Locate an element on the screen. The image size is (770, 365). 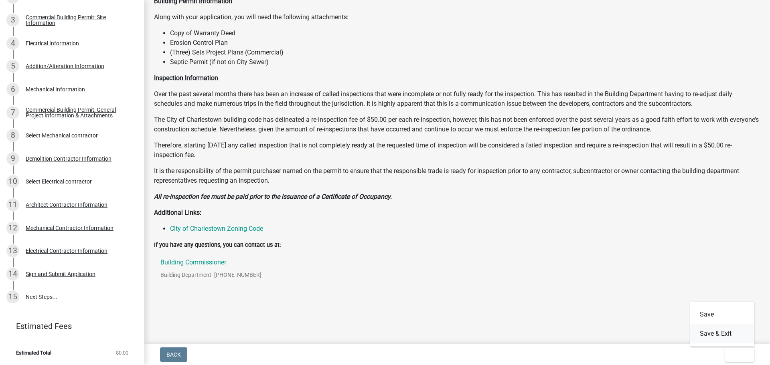
p: Along with your application, you will need the following attachments: is located at coordinates (457, 17).